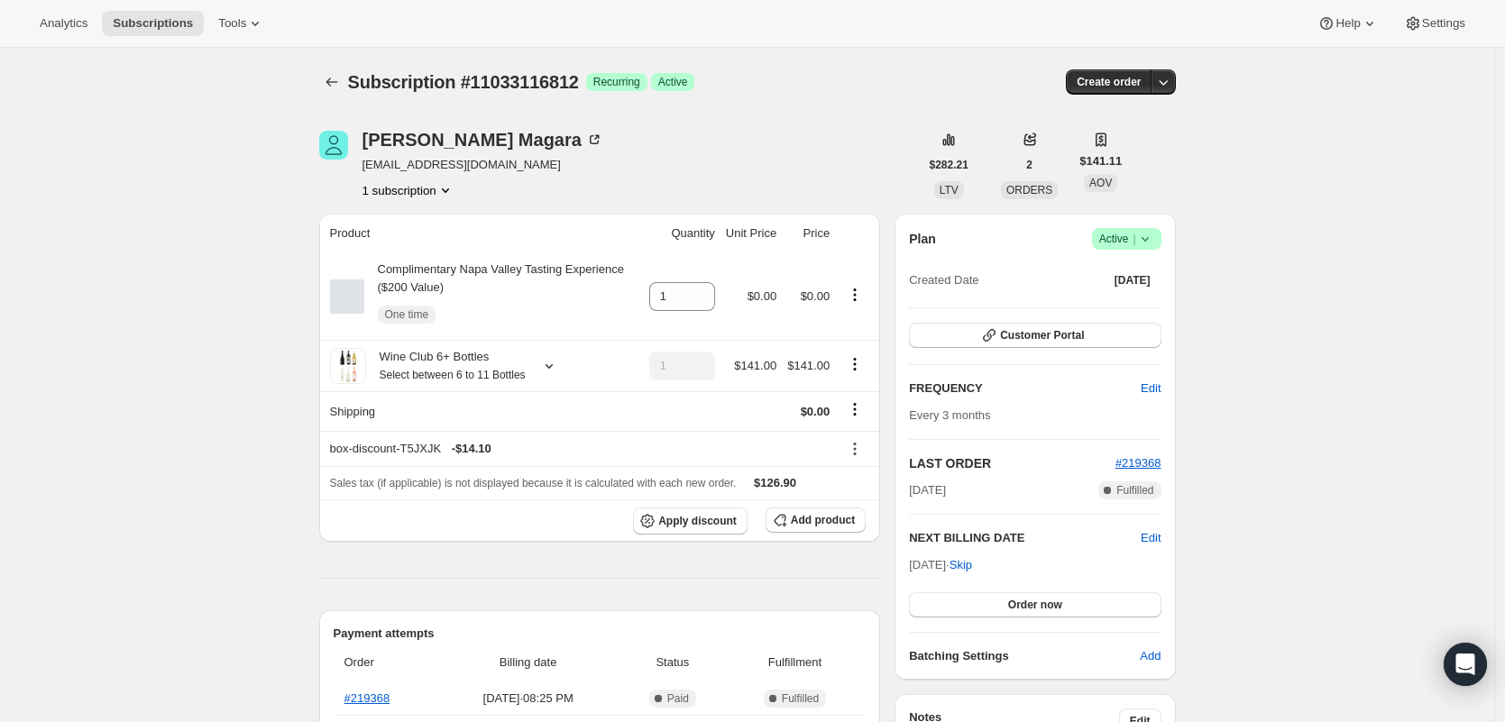 The width and height of the screenshot is (1505, 722). What do you see at coordinates (1444, 23) in the screenshot?
I see `span: Settings` at bounding box center [1444, 23].